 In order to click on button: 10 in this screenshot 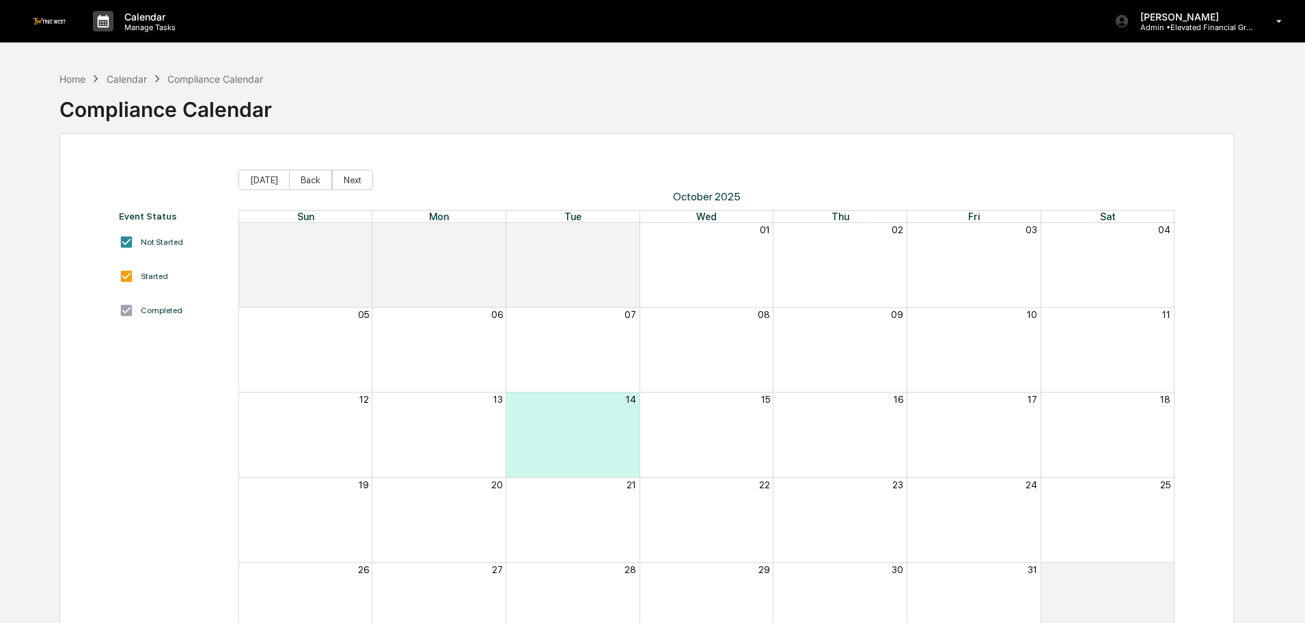, I will do `click(1032, 314)`.